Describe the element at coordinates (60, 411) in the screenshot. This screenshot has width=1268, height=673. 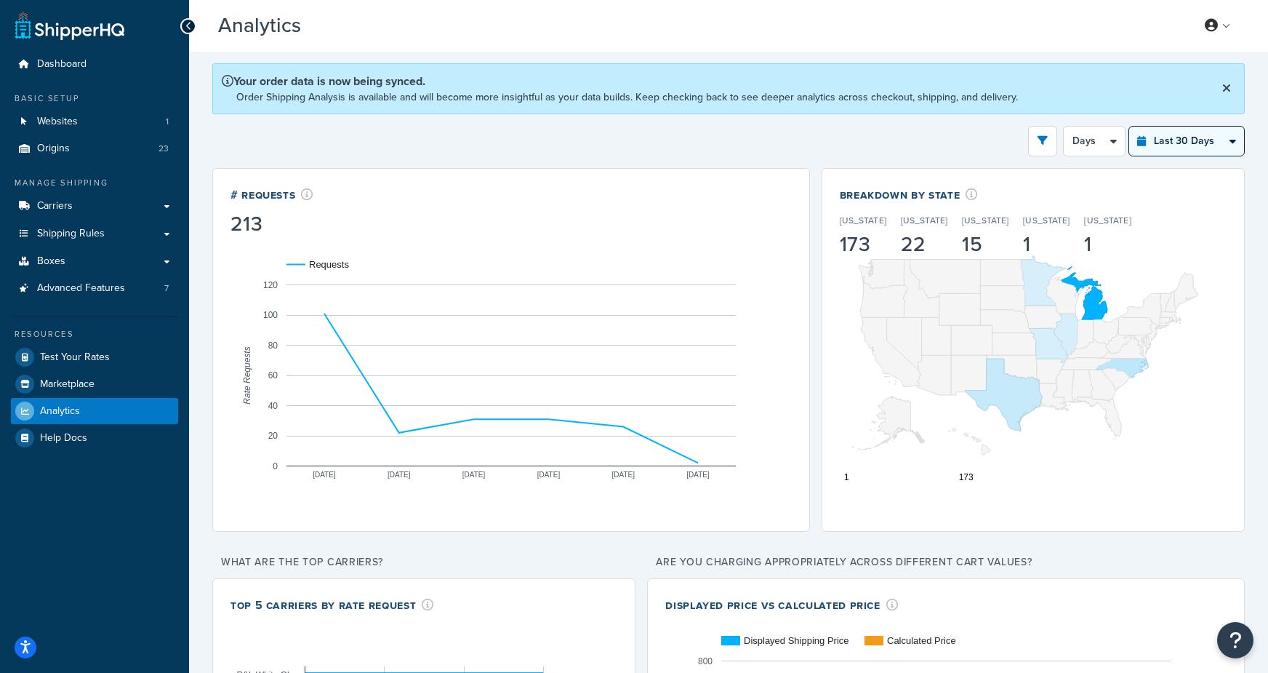
I see `span: Analytics` at that location.